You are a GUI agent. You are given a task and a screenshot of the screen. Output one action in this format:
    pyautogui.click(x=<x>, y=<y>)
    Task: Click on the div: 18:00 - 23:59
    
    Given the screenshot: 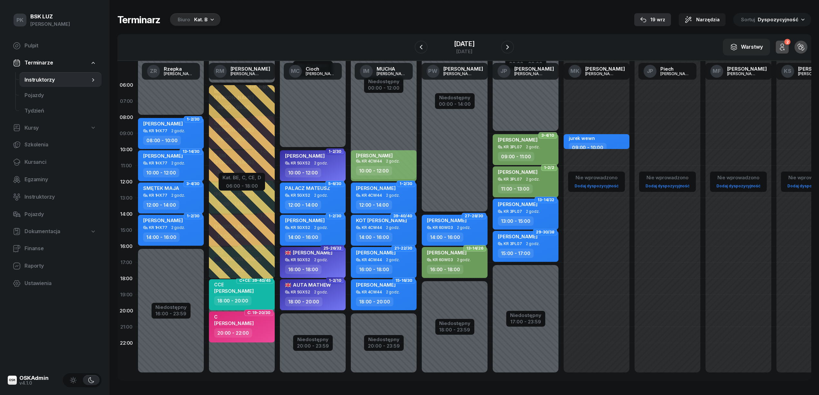 What is the action you would take?
    pyautogui.click(x=455, y=329)
    